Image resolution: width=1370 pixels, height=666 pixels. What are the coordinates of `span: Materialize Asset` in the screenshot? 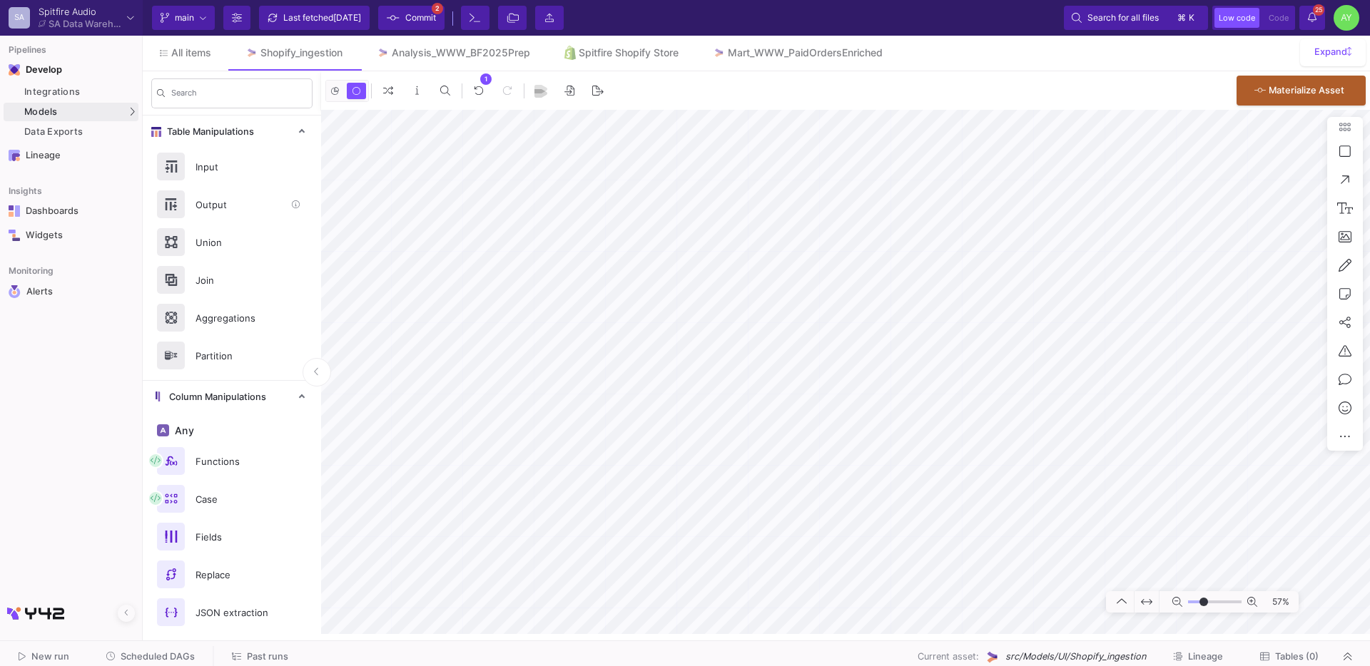 It's located at (1307, 90).